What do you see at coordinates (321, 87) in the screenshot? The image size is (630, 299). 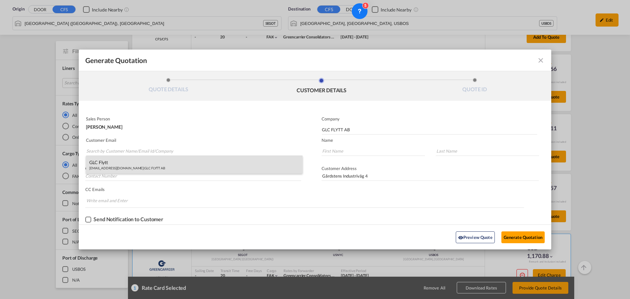 I see `li: CUSTOMER DETAILS` at bounding box center [321, 87].